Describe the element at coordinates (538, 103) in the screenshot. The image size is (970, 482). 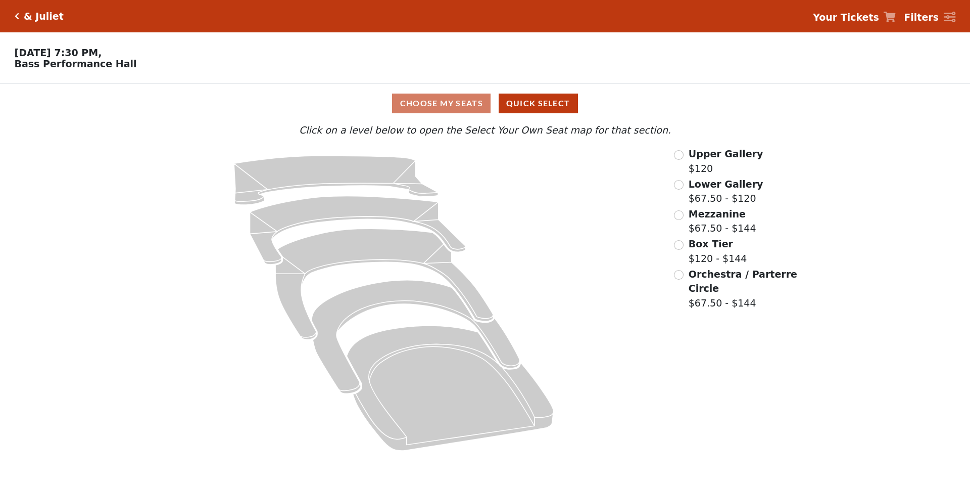
I see `button: Quick Select` at that location.